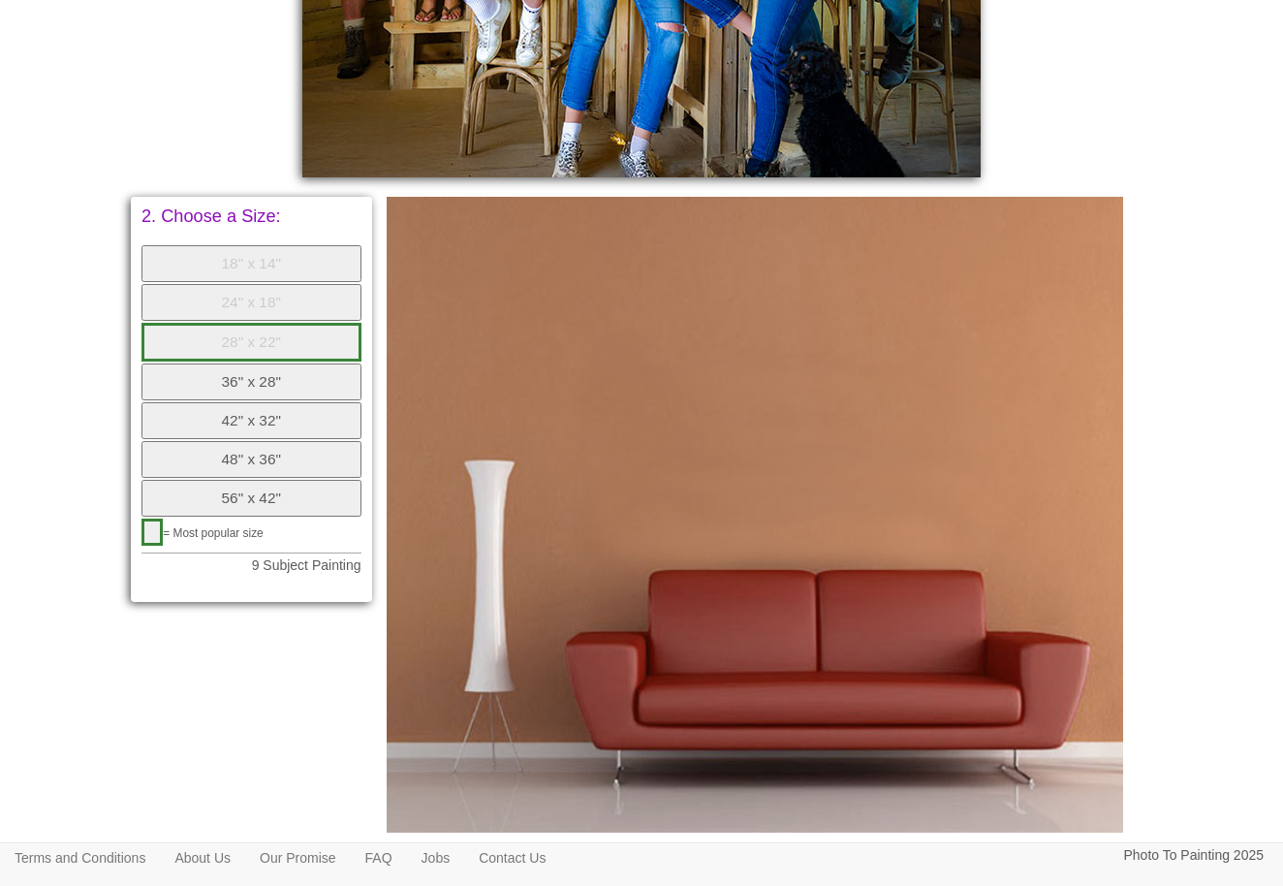  I want to click on button: 48" x 36", so click(251, 459).